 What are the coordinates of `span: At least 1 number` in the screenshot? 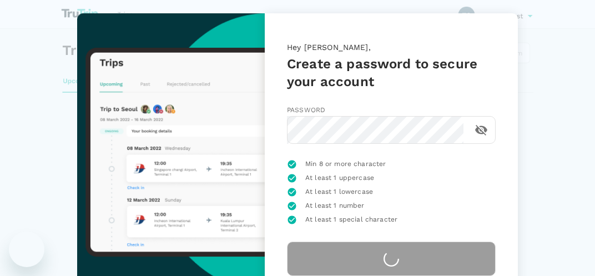 It's located at (335, 206).